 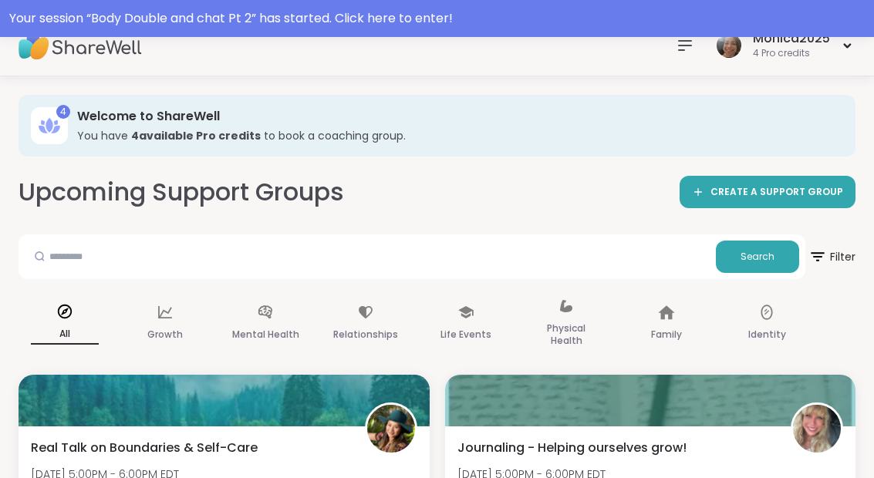 What do you see at coordinates (391, 429) in the screenshot?
I see `img: TiffanyVL` at bounding box center [391, 429].